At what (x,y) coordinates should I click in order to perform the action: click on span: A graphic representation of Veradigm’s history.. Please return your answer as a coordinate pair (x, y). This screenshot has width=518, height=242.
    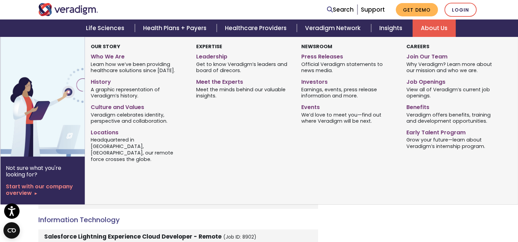
    Looking at the image, I should click on (138, 92).